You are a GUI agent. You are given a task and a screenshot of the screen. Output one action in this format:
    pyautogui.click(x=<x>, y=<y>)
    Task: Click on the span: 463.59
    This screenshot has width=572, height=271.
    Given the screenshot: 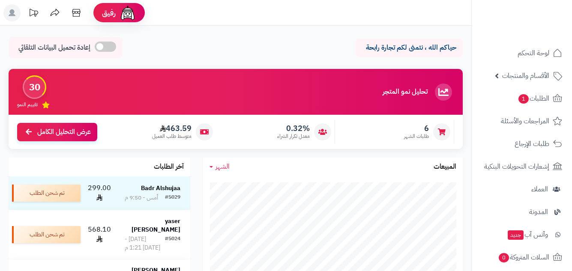 What is the action you would take?
    pyautogui.click(x=172, y=129)
    